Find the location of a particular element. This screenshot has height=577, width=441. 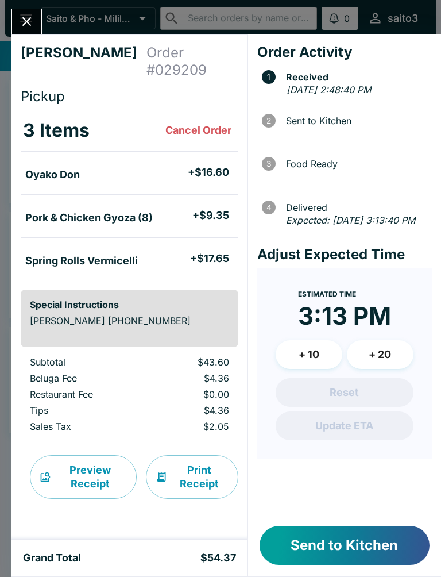

button: + 10 is located at coordinates (309, 355).